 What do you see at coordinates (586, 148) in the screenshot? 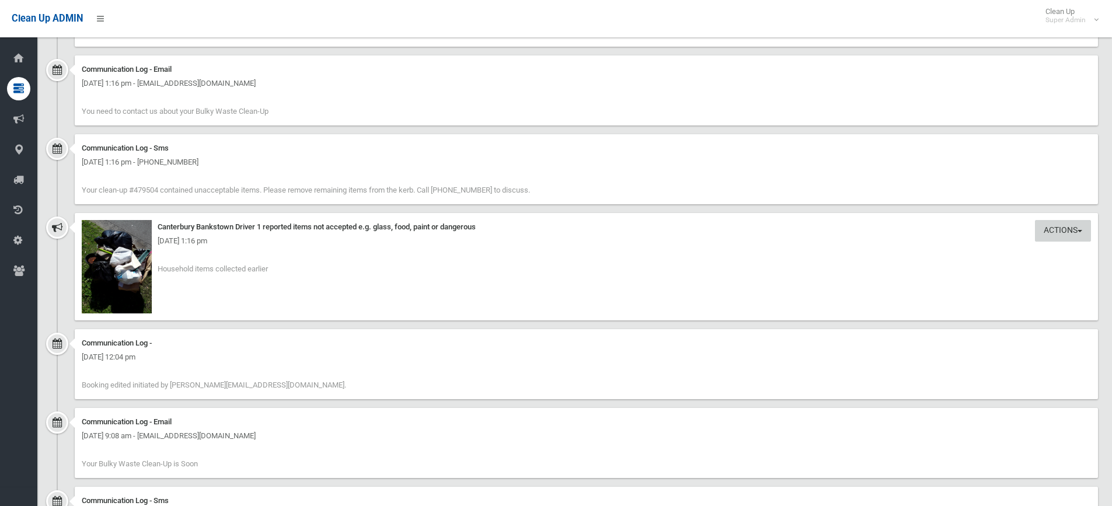
I see `div: Communication Log - Sms` at bounding box center [586, 148].